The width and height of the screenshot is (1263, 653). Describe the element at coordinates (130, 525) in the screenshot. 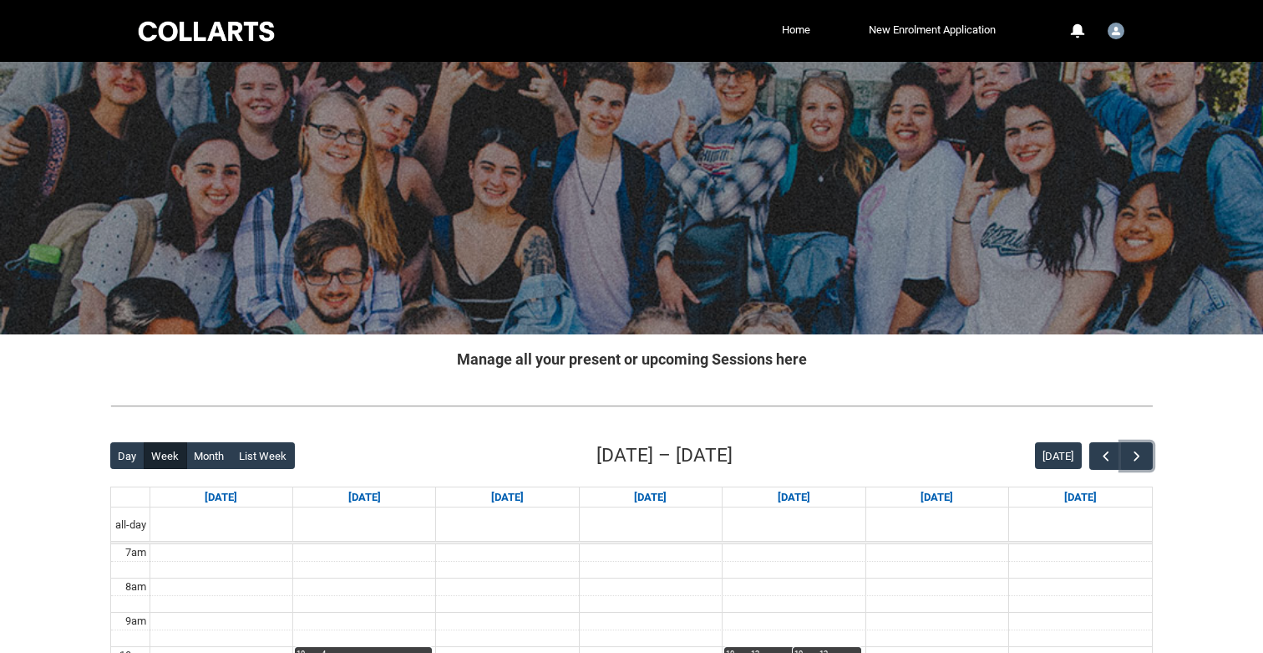

I see `span: all-day` at that location.